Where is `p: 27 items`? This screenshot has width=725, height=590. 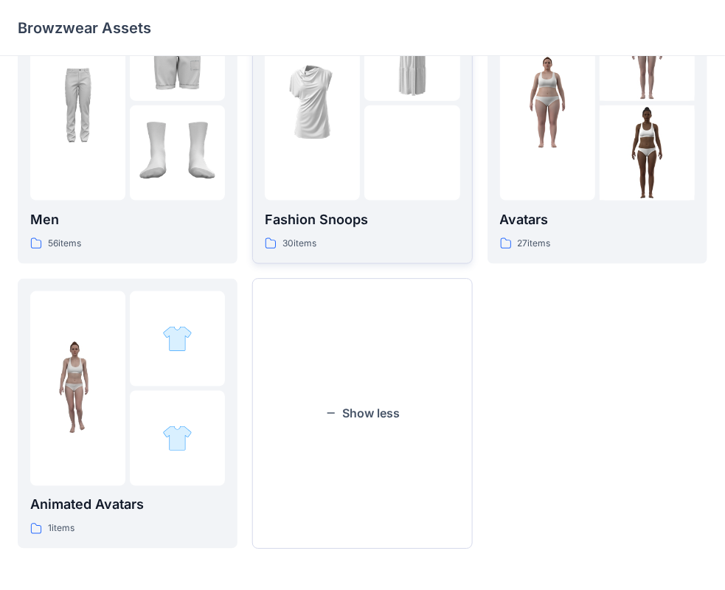
p: 27 items is located at coordinates (534, 243).